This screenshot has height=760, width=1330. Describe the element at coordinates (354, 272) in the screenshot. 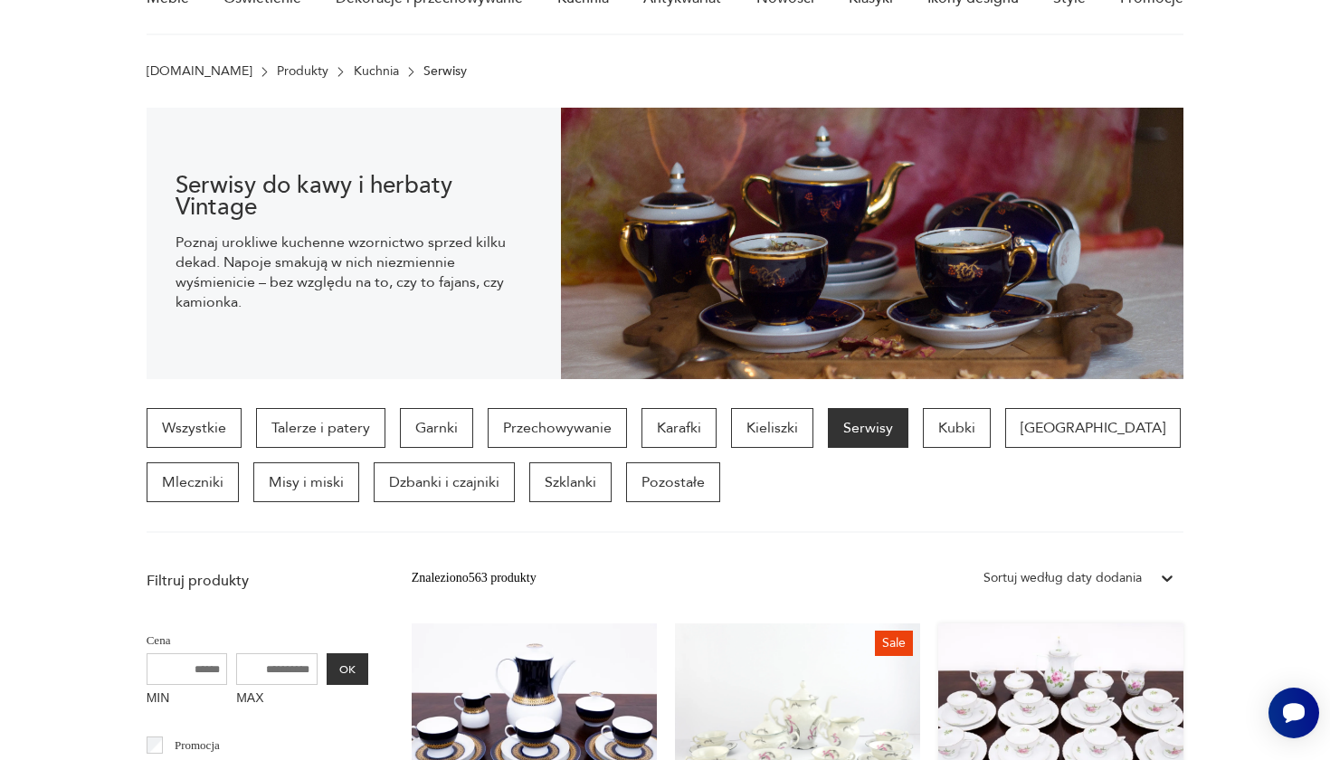

I see `p: Poznaj urokliwe kuchenne wzornictwo sprzed kilku dekad. Napoje smakują w nich niezmiennie wyśmien...` at that location.